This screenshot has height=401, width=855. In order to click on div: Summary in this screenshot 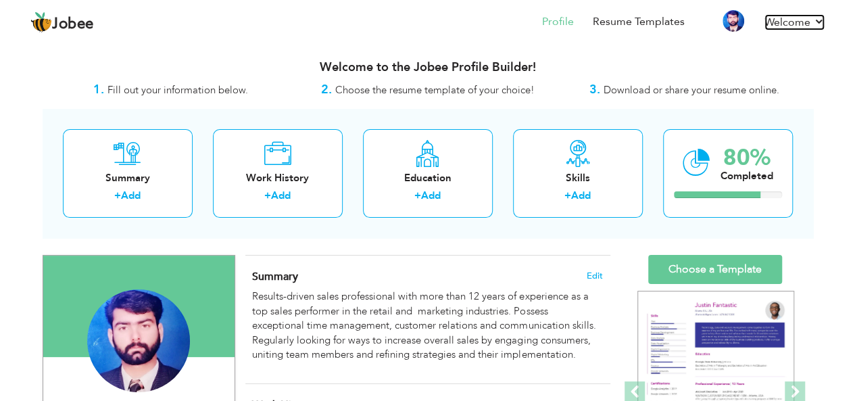, I will do `click(128, 178)`.